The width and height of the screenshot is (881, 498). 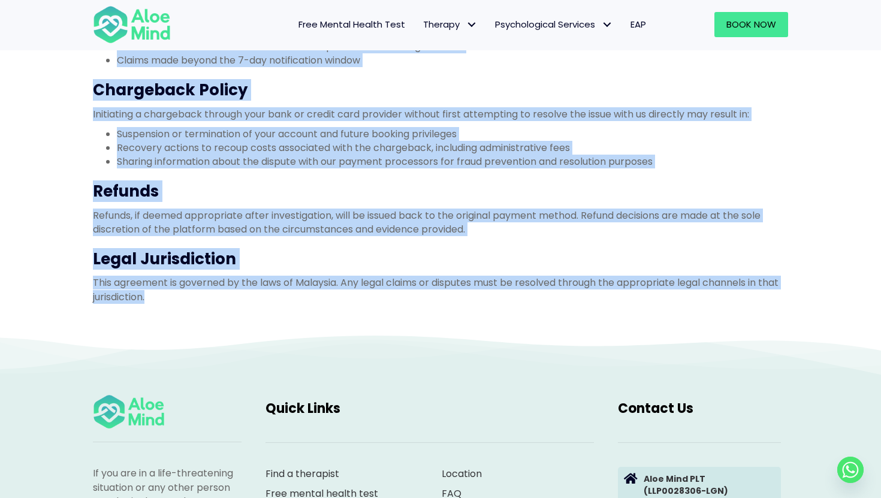 What do you see at coordinates (450, 25) in the screenshot?
I see `a: TherapyTherapy: submenu` at bounding box center [450, 25].